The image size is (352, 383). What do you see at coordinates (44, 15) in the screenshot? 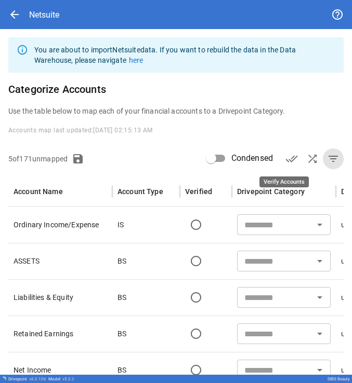
I see `div: Netsuite` at bounding box center [44, 15].